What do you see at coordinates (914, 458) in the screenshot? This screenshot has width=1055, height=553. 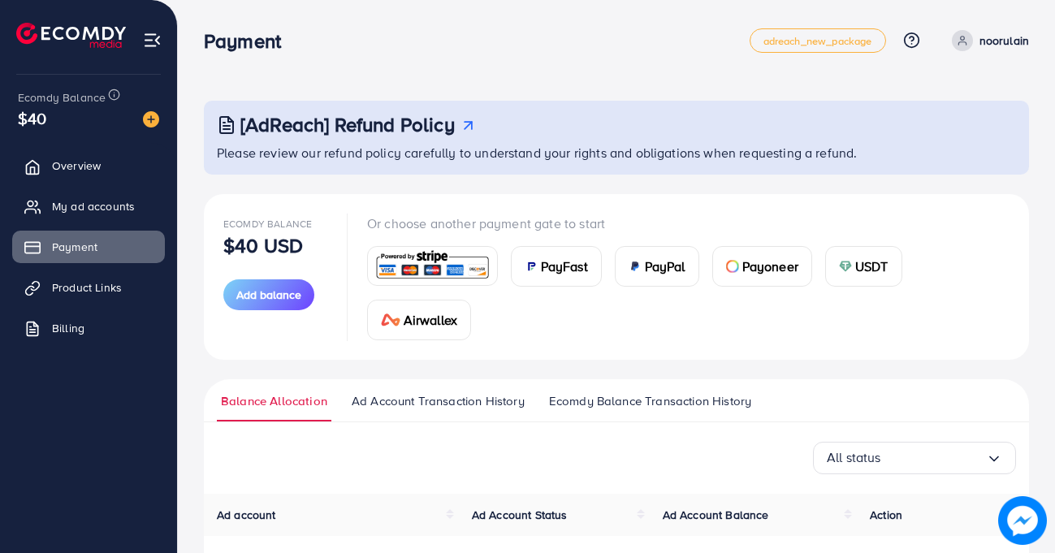 I see `div: Search for option` at bounding box center [914, 458].